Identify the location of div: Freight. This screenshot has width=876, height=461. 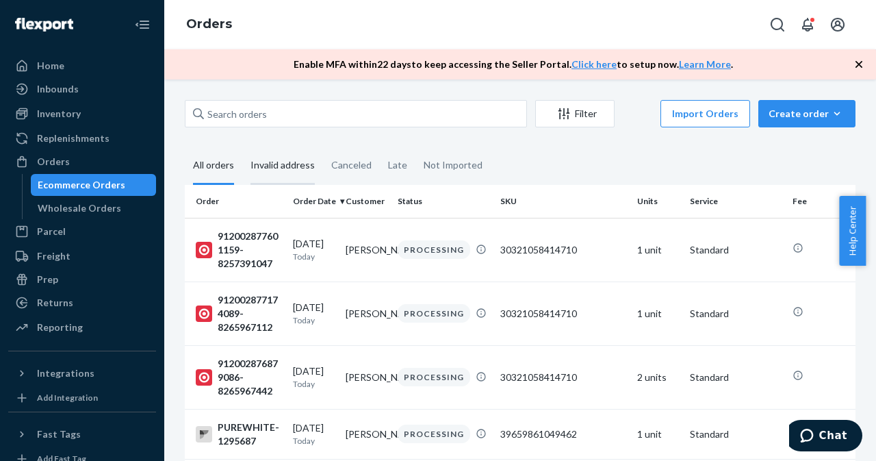
(53, 256).